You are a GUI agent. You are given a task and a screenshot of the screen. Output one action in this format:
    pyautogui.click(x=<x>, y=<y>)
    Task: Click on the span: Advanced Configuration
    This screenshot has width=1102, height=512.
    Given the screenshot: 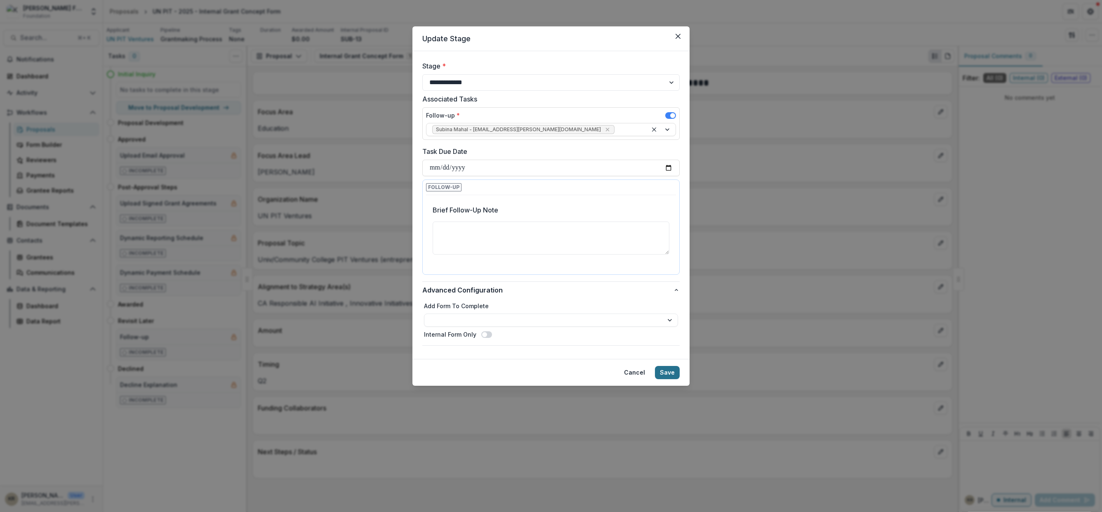 What is the action you would take?
    pyautogui.click(x=548, y=290)
    